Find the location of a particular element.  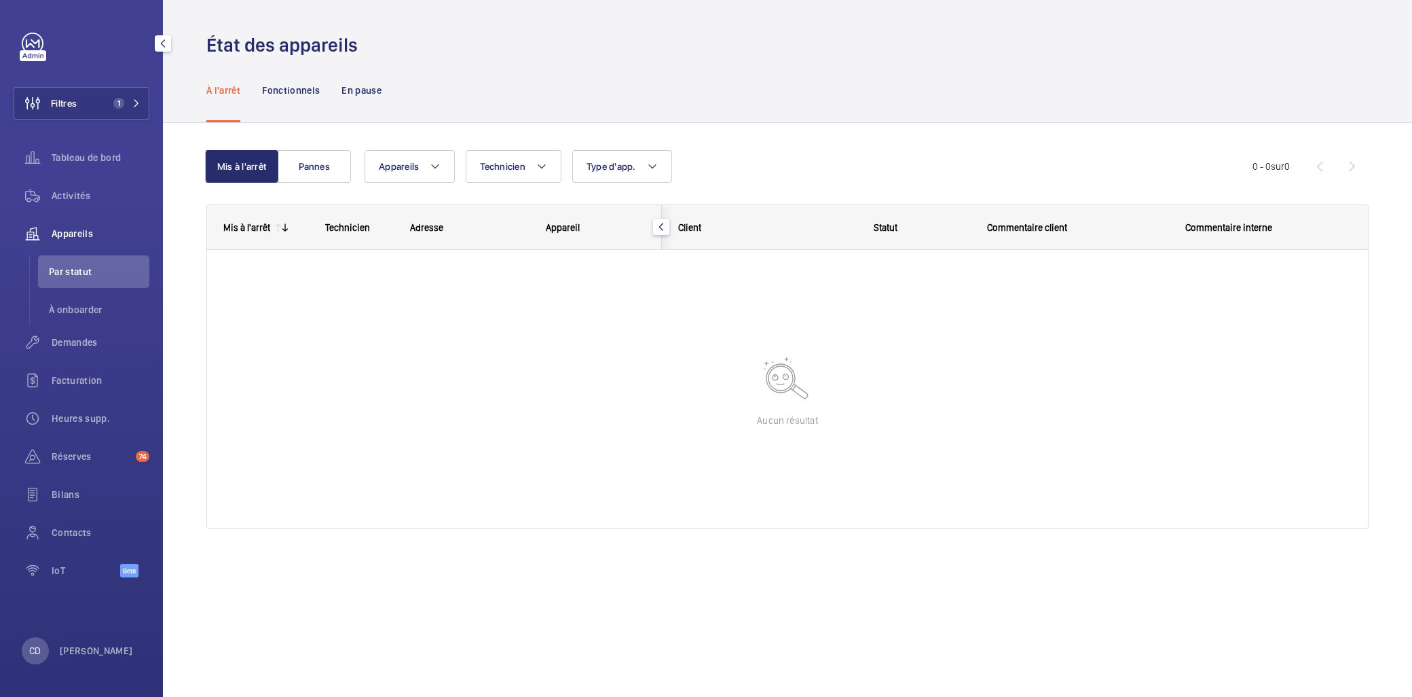

button: Type d'app. is located at coordinates (622, 166).